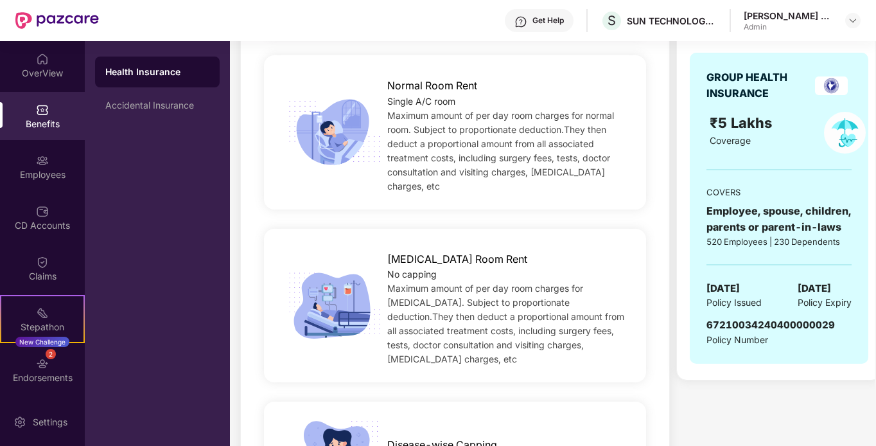 The height and width of the screenshot is (446, 876). I want to click on span: 67210034240400000029, so click(770, 324).